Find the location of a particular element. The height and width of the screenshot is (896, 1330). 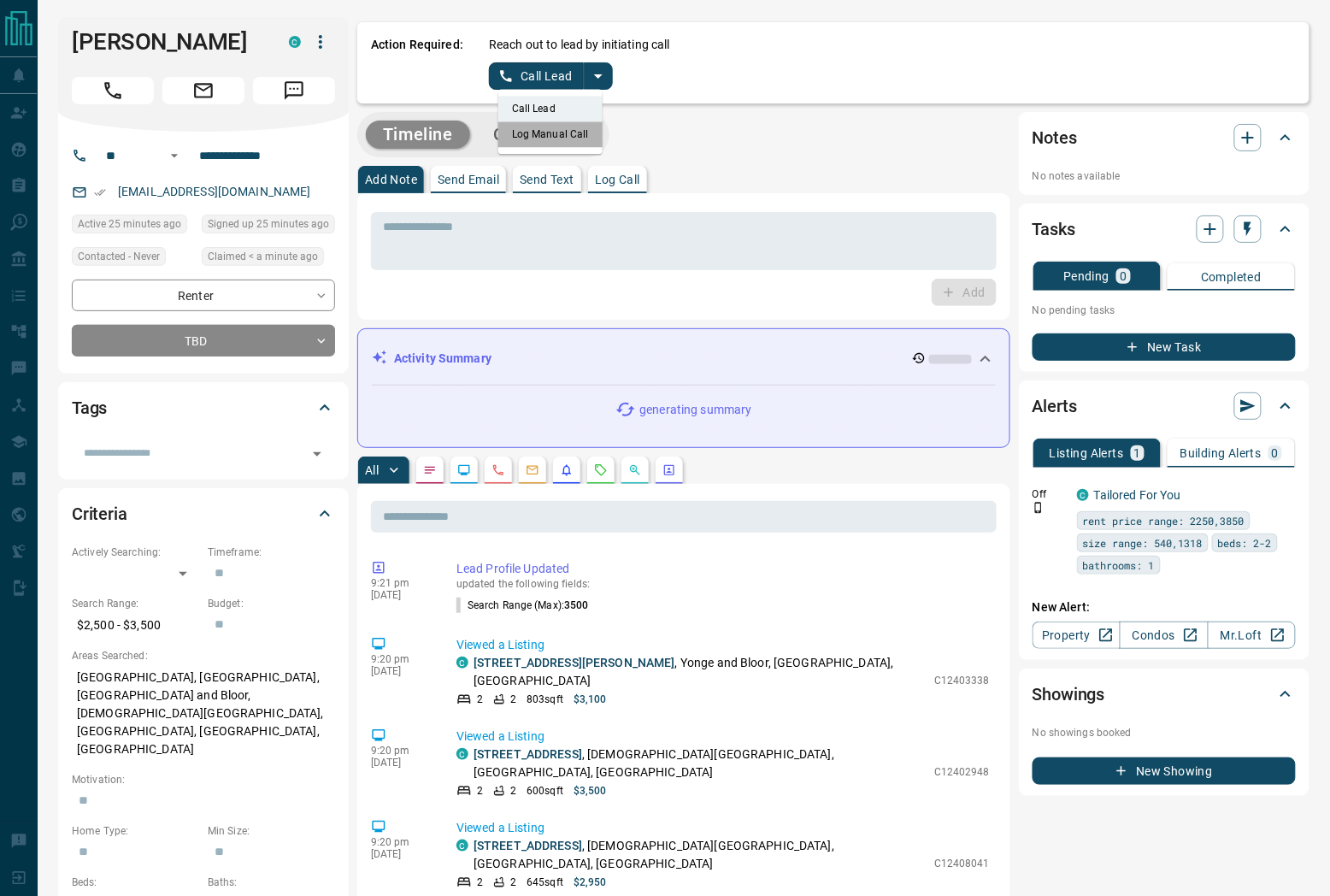

svg: Lead Browsing Activity is located at coordinates (464, 470).